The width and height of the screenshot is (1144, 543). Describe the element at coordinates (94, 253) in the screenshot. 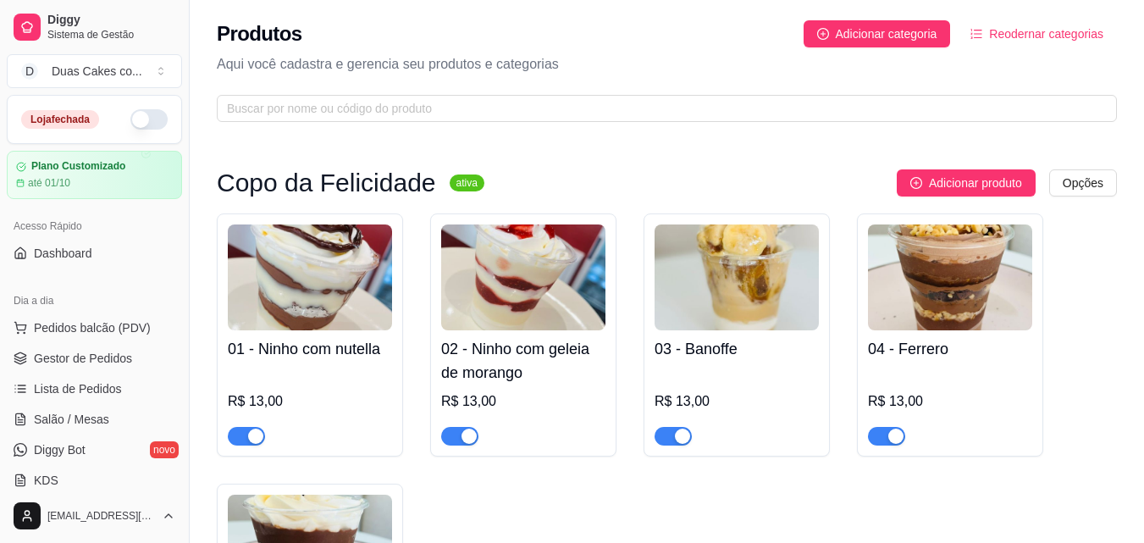

I see `a: Dashboard` at that location.